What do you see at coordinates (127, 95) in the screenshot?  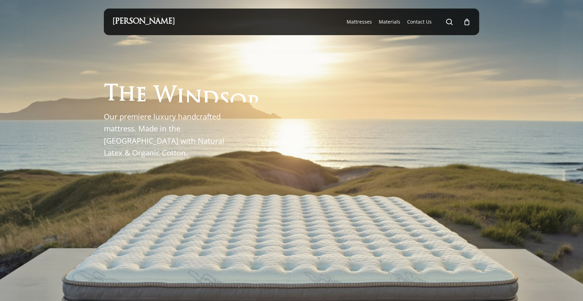 I see `span: h` at bounding box center [127, 95].